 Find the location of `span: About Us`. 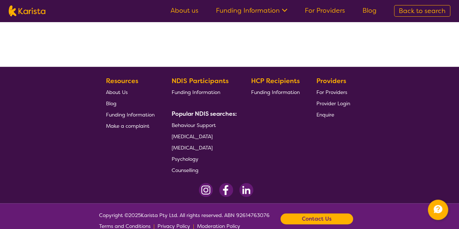

span: About Us is located at coordinates (117, 92).